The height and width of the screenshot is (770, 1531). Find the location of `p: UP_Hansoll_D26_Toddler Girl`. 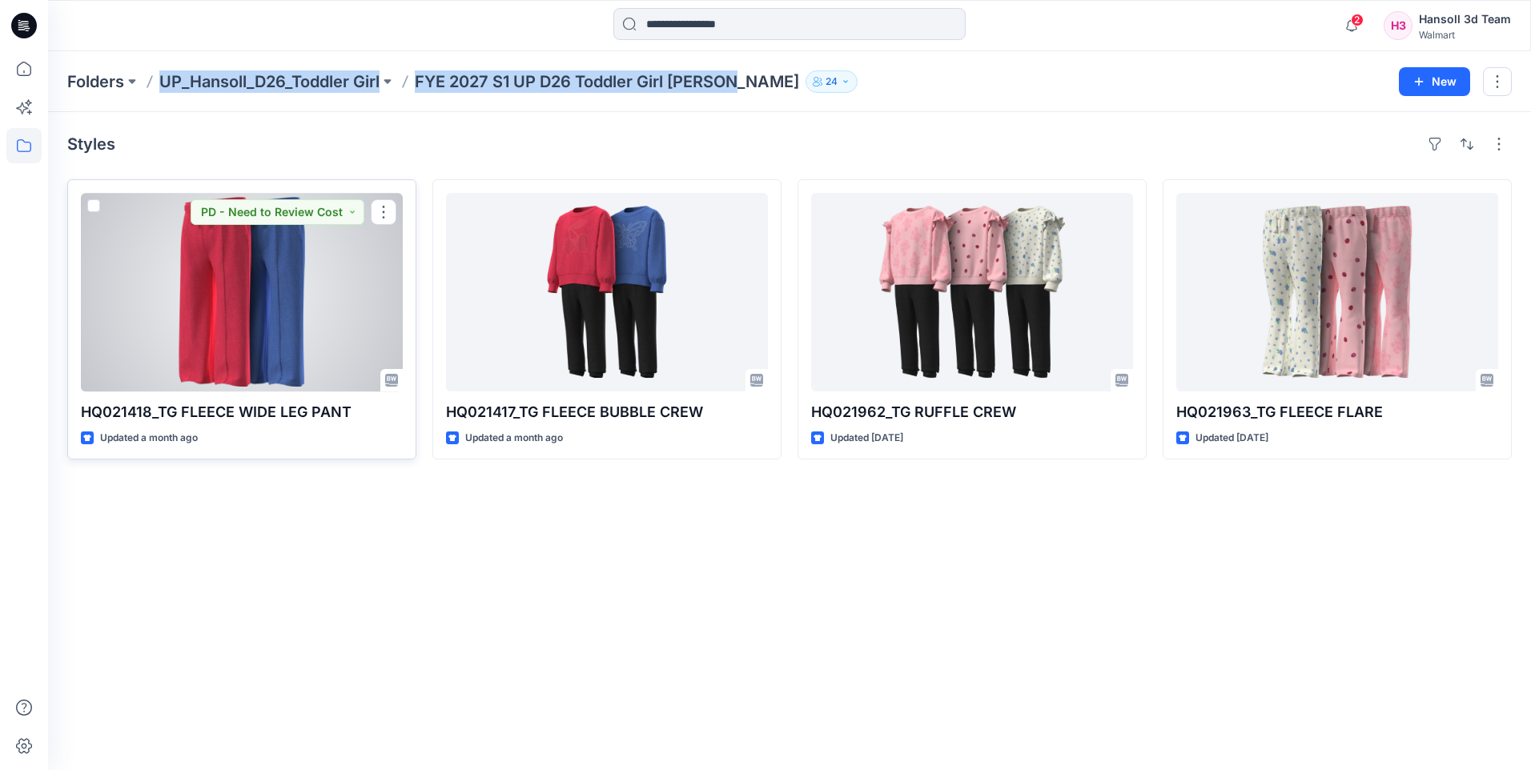

p: UP_Hansoll_D26_Toddler Girl is located at coordinates (269, 82).